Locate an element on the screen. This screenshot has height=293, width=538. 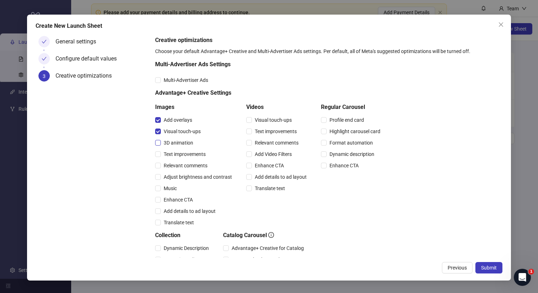
span: Format automation is located at coordinates (351, 143).